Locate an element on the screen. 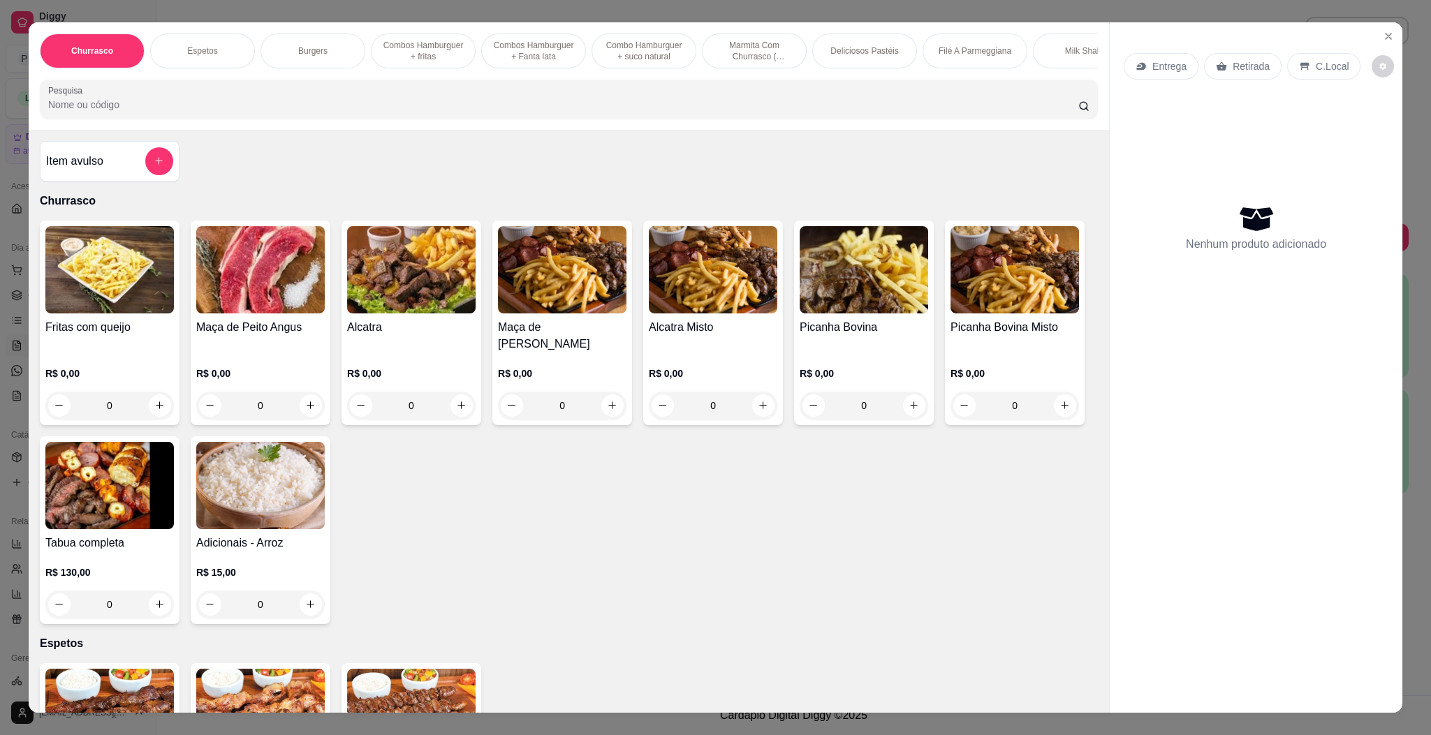 This screenshot has height=735, width=1431. input: Pesquisa is located at coordinates (563, 105).